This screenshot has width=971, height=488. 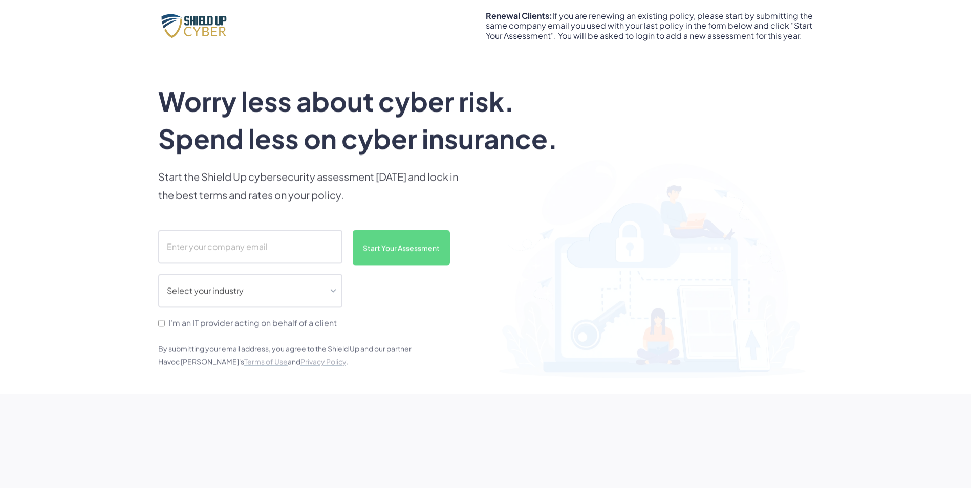 I want to click on span: Privacy Policy, so click(x=323, y=361).